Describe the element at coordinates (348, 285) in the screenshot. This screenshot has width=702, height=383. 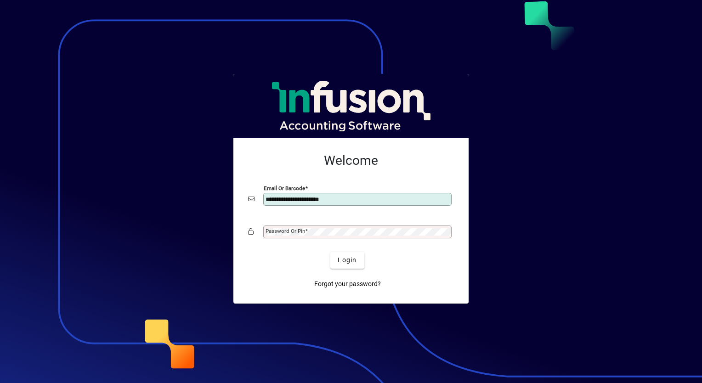
I see `a: Forgot your password?` at that location.